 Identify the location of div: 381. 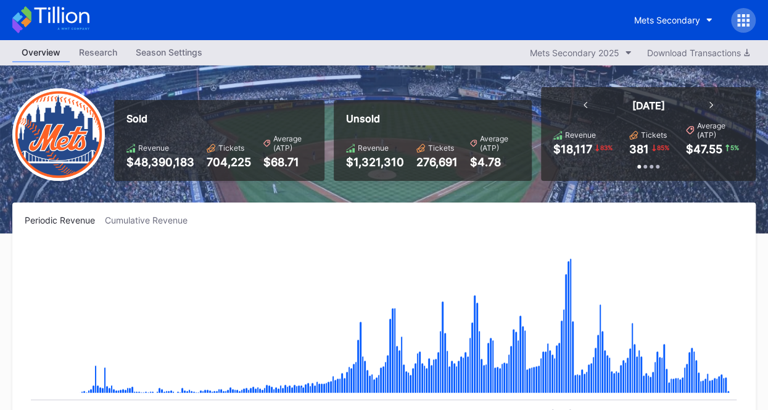
(639, 149).